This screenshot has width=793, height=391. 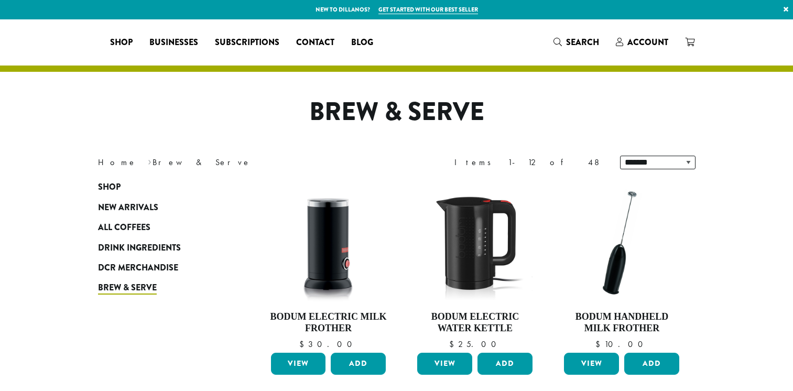 What do you see at coordinates (648, 42) in the screenshot?
I see `span: Account` at bounding box center [648, 42].